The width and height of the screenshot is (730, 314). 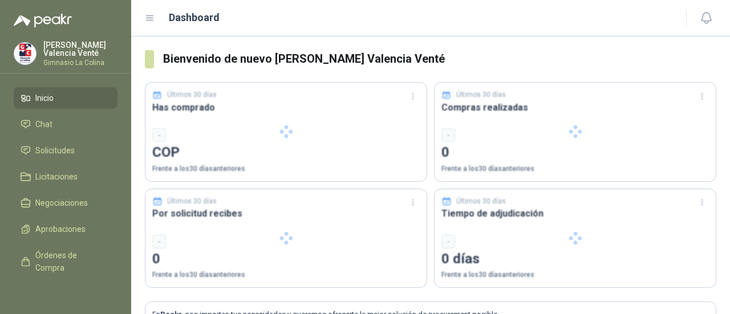 What do you see at coordinates (66, 151) in the screenshot?
I see `a: Solicitudes` at bounding box center [66, 151].